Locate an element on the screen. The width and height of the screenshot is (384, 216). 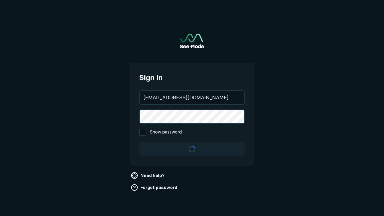
a: Need help? is located at coordinates (148, 176).